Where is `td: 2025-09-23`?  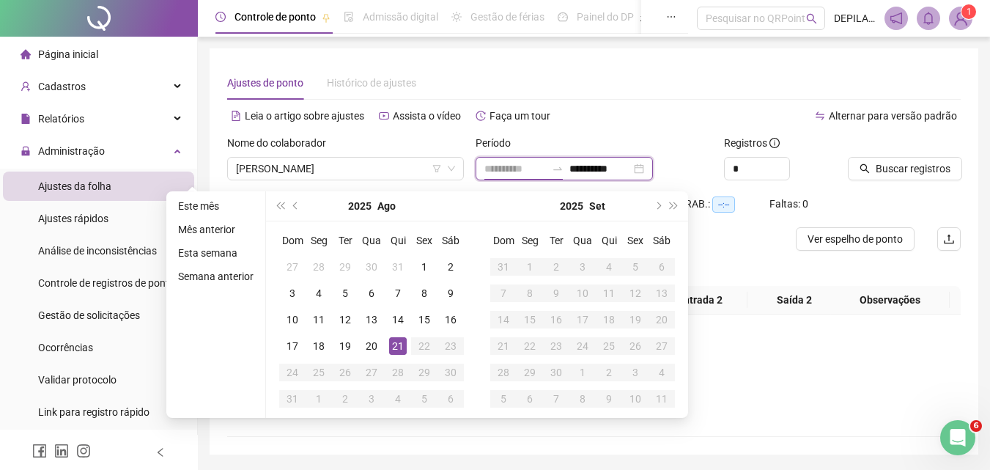
td: 2025-09-23 is located at coordinates (556, 346).